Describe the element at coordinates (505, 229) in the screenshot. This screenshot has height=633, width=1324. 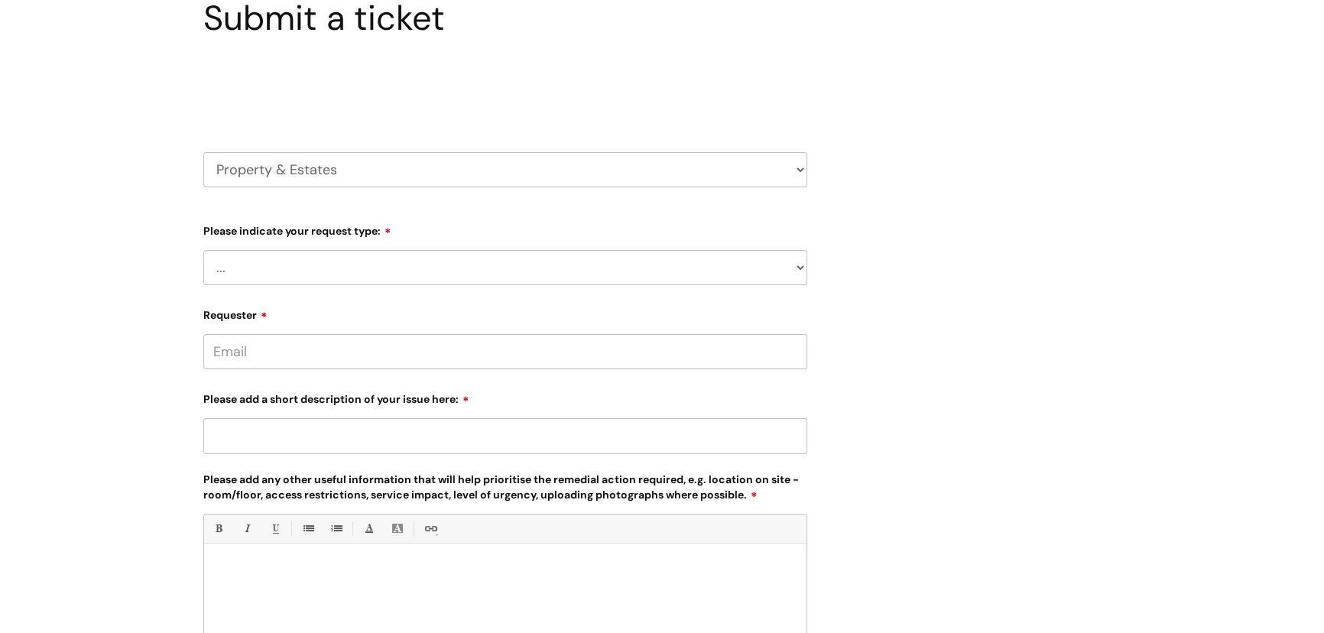
I see `label: Please indicate your request type:` at that location.